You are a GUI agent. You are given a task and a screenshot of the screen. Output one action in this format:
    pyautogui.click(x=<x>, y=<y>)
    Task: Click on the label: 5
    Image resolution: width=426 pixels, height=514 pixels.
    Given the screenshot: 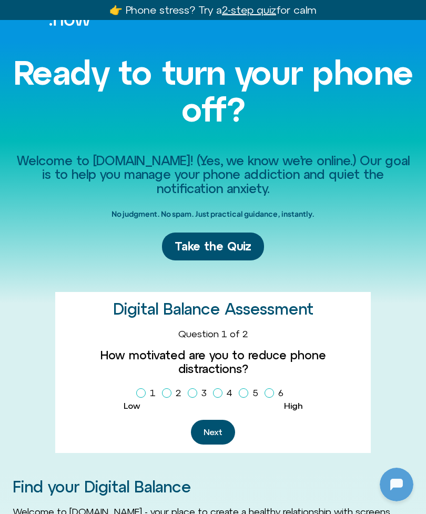 What is the action you would take?
    pyautogui.click(x=251, y=393)
    